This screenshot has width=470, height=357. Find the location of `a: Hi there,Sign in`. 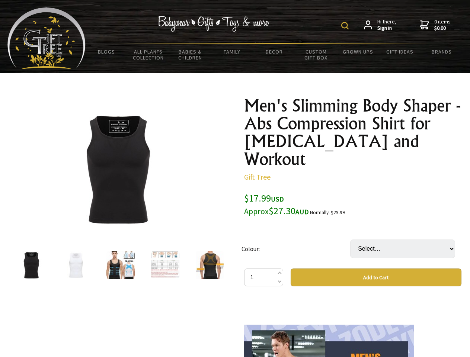

a: Hi there,Sign in is located at coordinates (380, 25).